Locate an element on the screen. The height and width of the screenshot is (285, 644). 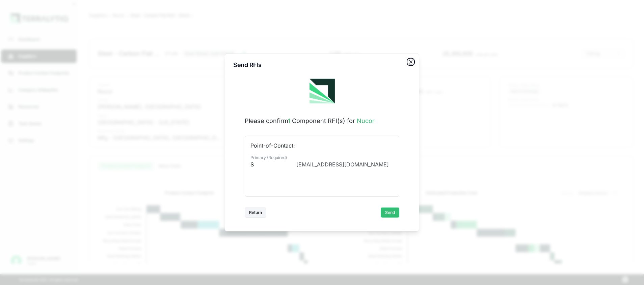
button: Close is located at coordinates (255, 213).